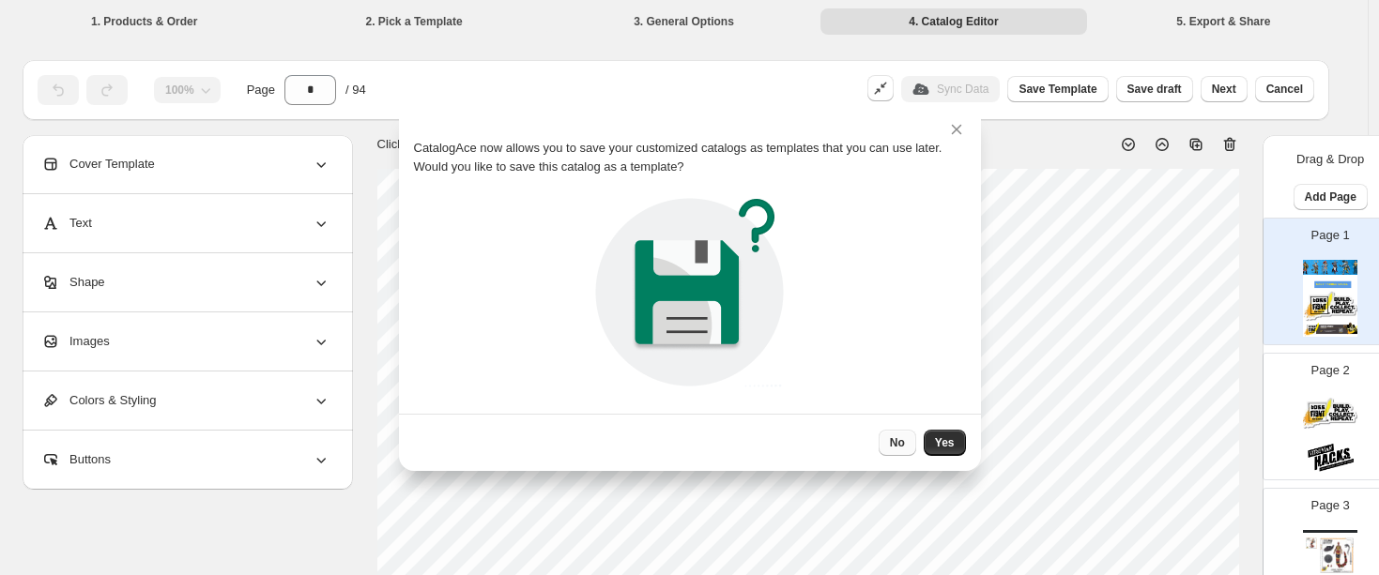 The width and height of the screenshot is (1379, 575). I want to click on span: Yes, so click(944, 443).